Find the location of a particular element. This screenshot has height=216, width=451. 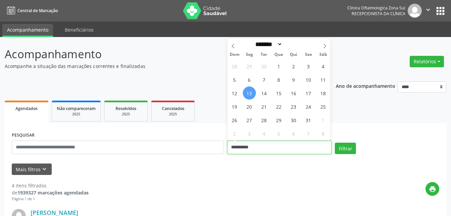

span: Outubro 6, 2025 is located at coordinates (249, 79).